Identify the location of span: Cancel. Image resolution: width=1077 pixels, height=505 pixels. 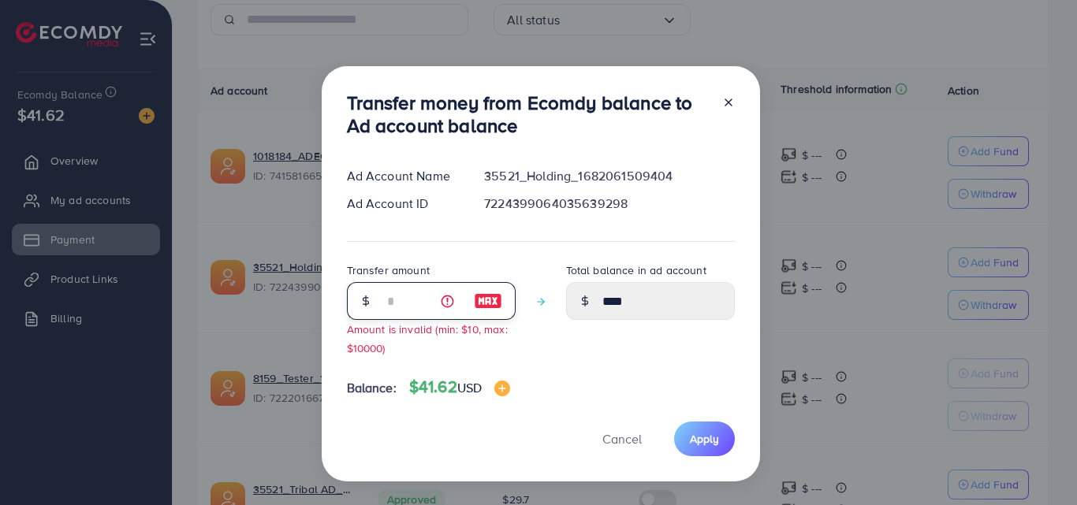
(622, 439).